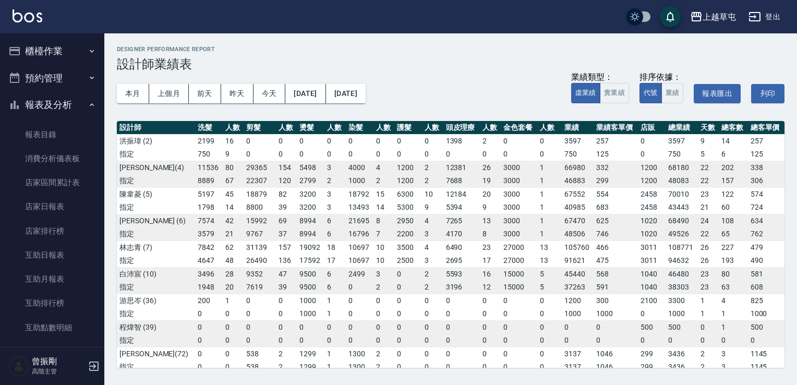 This screenshot has width=797, height=385. What do you see at coordinates (670, 17) in the screenshot?
I see `button: save` at bounding box center [670, 17].